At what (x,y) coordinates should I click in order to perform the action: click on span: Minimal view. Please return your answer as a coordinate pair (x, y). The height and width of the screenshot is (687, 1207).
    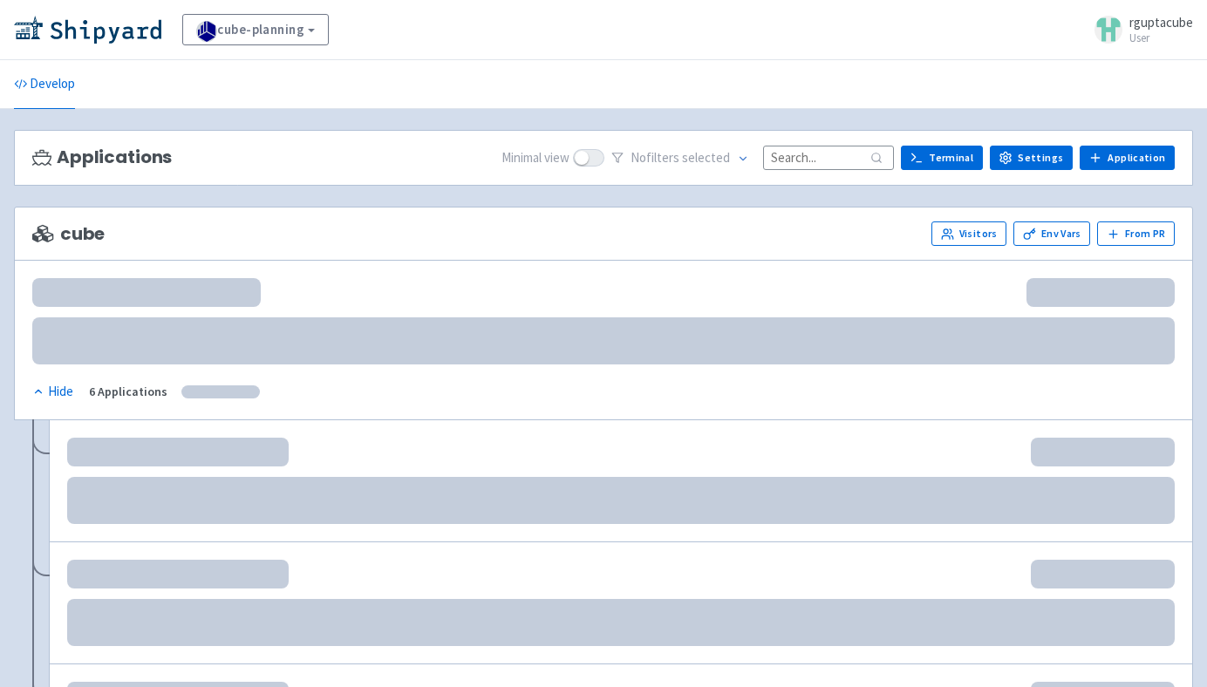
    Looking at the image, I should click on (535, 158).